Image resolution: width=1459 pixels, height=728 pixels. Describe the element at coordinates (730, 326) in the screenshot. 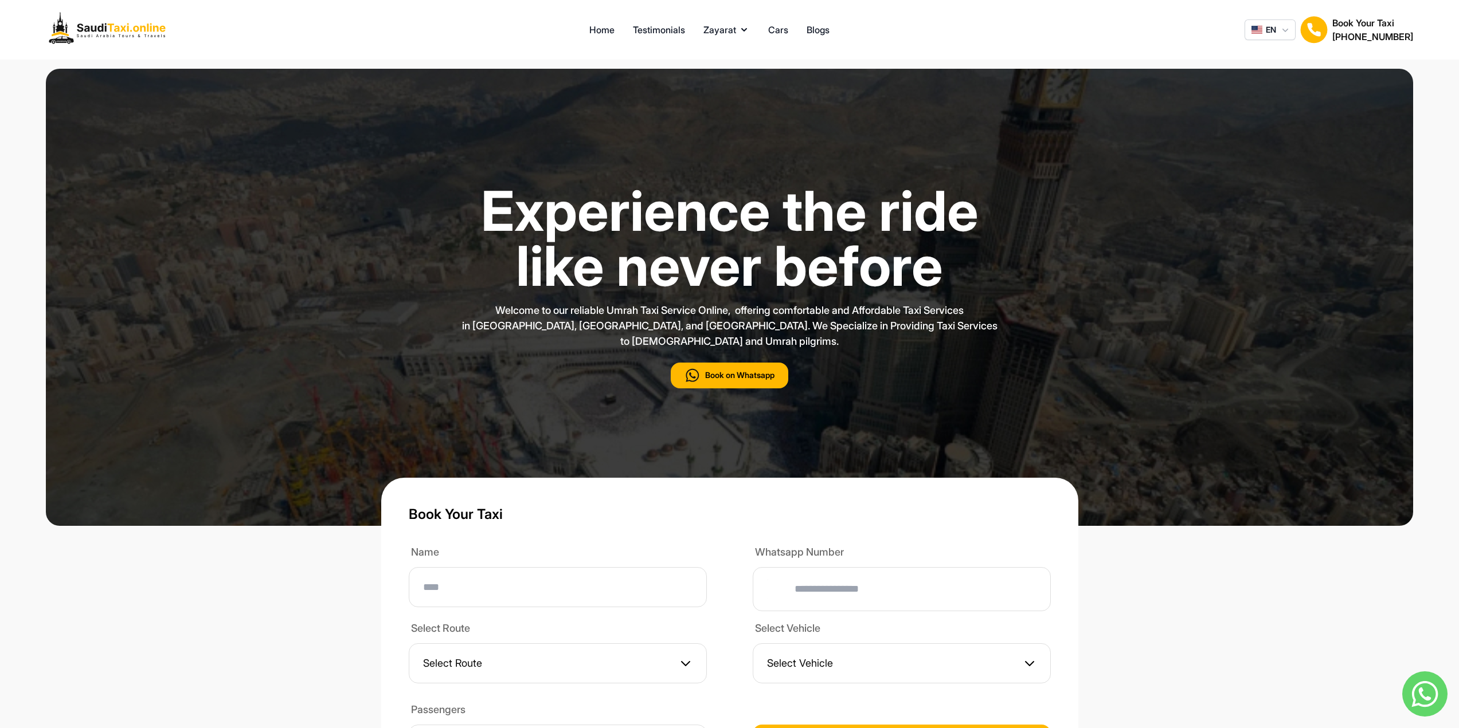

I see `p: Welcome to our reliable Umrah Taxi Service Online, offering comfortable and Affordable Taxi Servi...` at that location.